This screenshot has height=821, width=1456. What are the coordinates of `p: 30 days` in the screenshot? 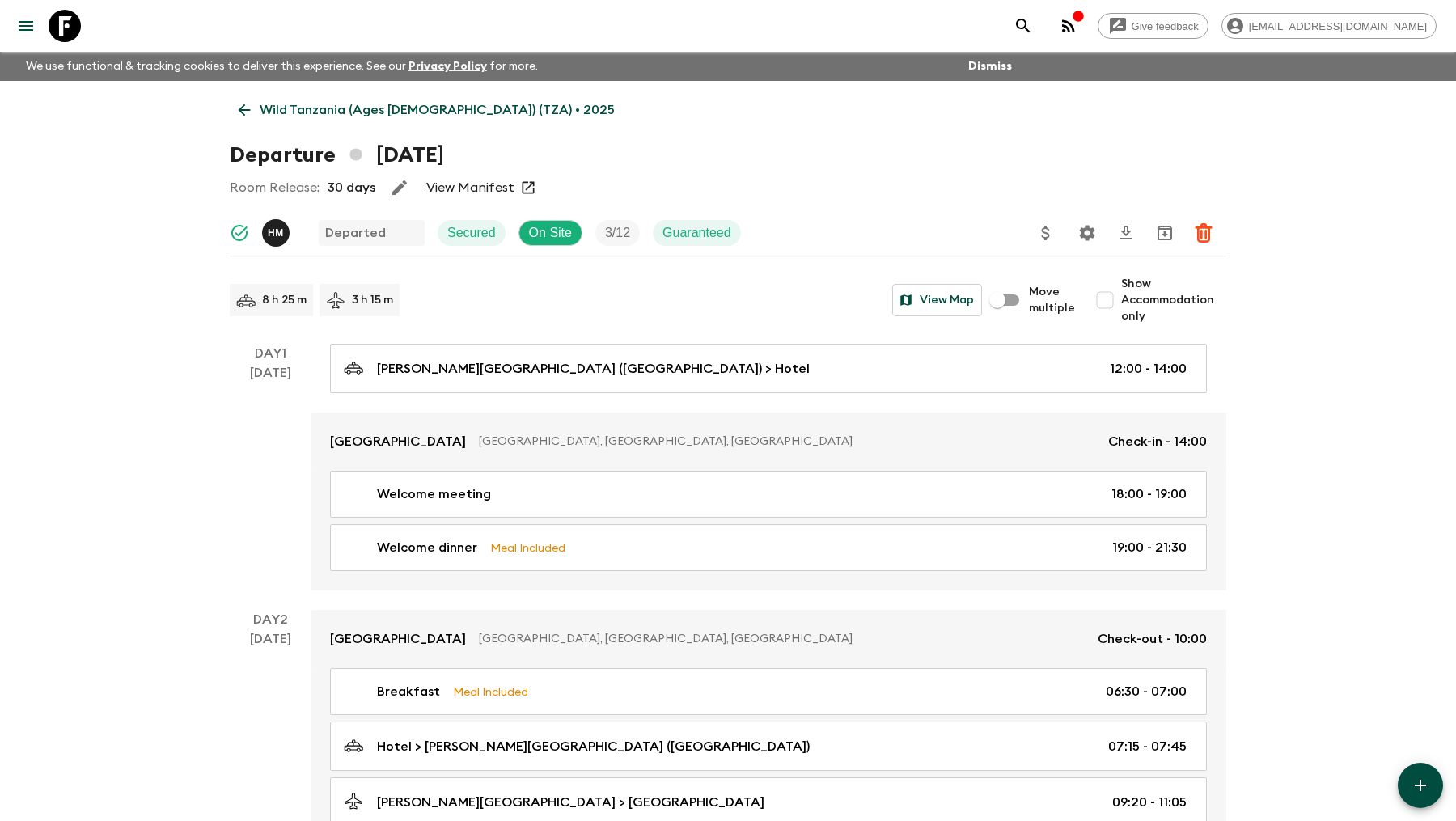 It's located at (351, 187).